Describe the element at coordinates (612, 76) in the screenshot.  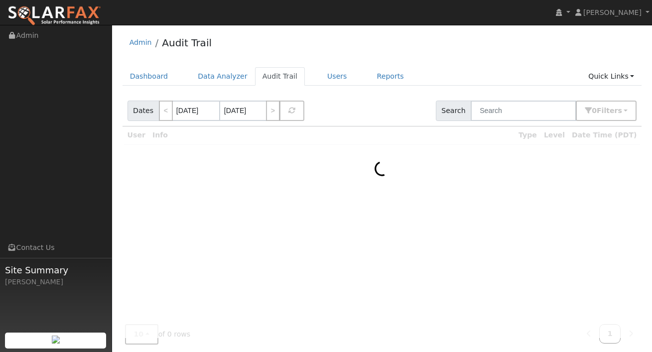
I see `a: Quick Links` at that location.